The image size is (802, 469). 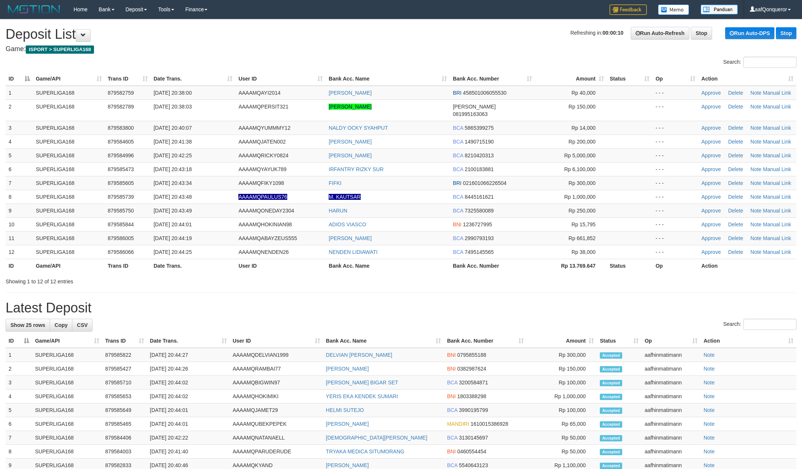 I want to click on span: 879583800, so click(x=121, y=128).